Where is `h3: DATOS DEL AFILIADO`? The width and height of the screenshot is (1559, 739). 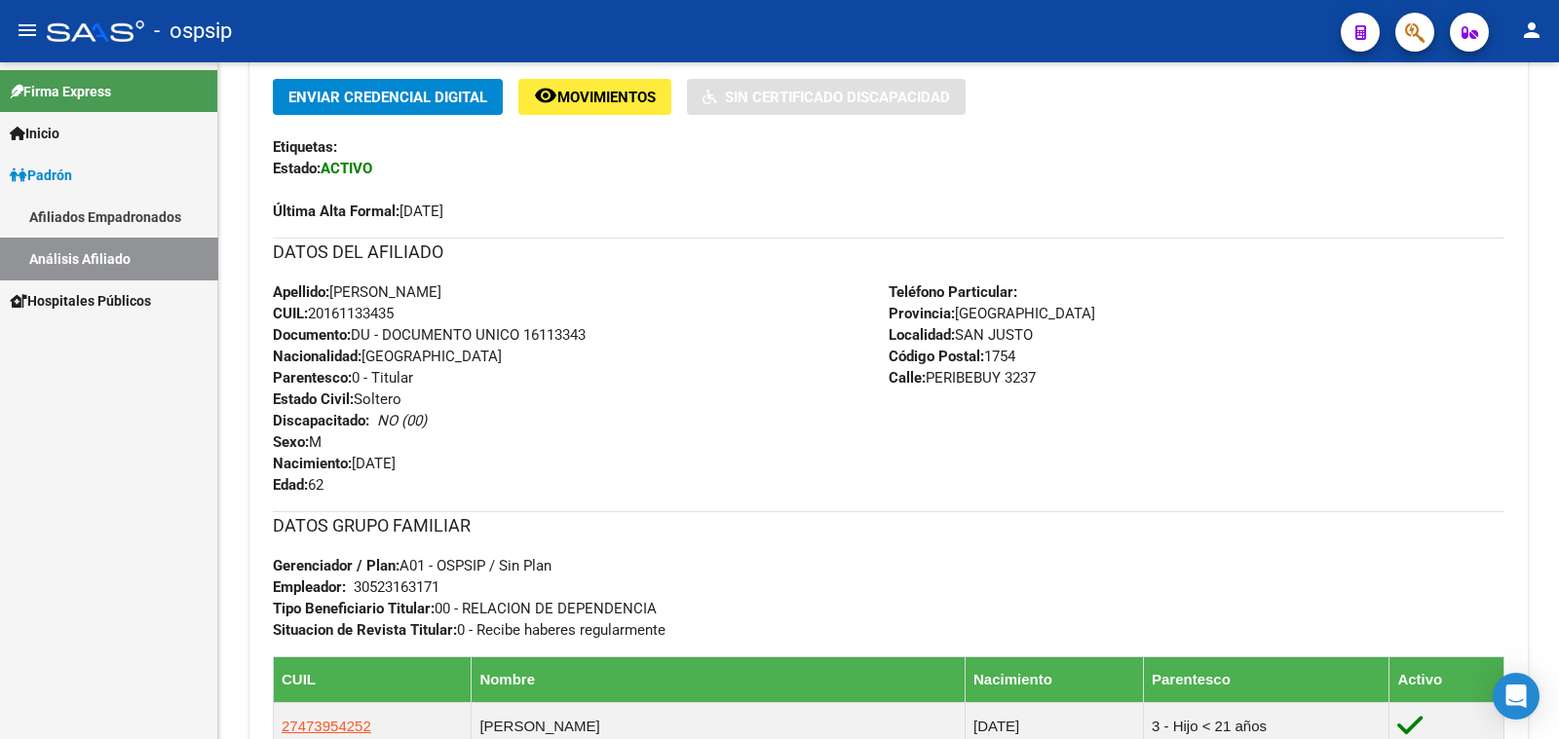 h3: DATOS DEL AFILIADO is located at coordinates (888, 252).